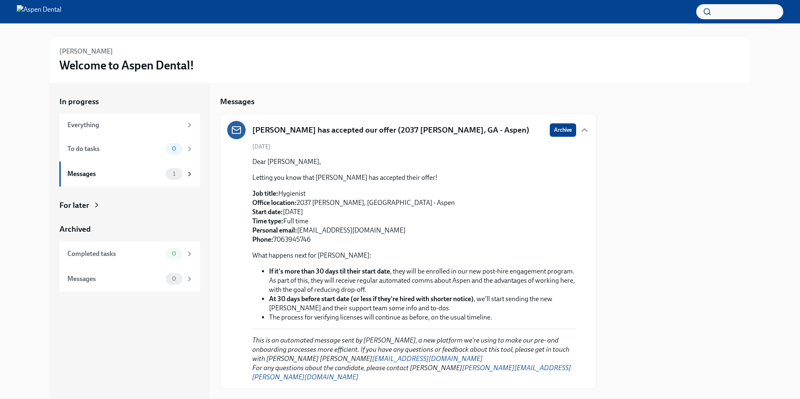 The width and height of the screenshot is (800, 399). Describe the element at coordinates (563, 130) in the screenshot. I see `button: Archive` at that location.